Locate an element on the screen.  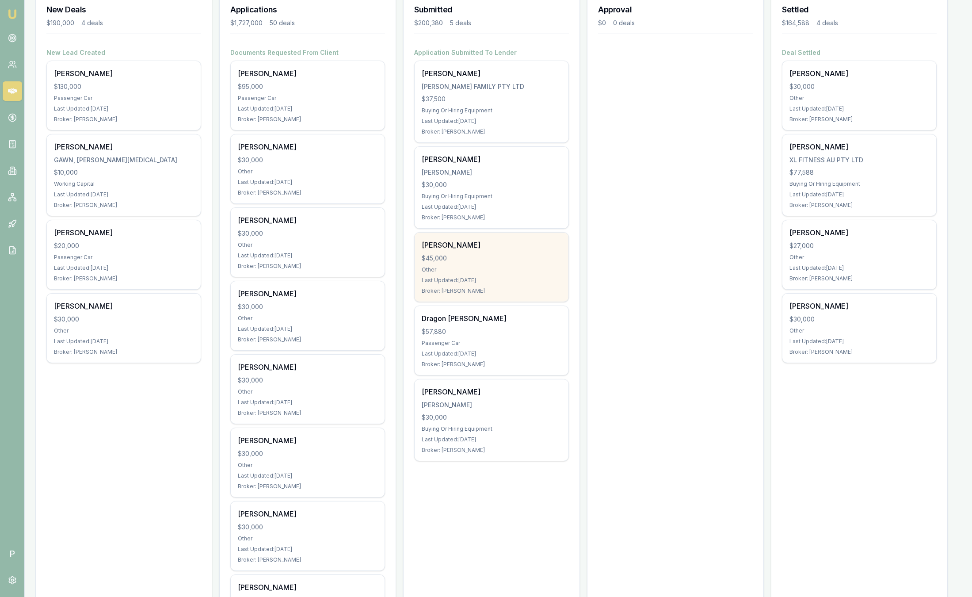
h4: Deal Settled is located at coordinates (860, 53).